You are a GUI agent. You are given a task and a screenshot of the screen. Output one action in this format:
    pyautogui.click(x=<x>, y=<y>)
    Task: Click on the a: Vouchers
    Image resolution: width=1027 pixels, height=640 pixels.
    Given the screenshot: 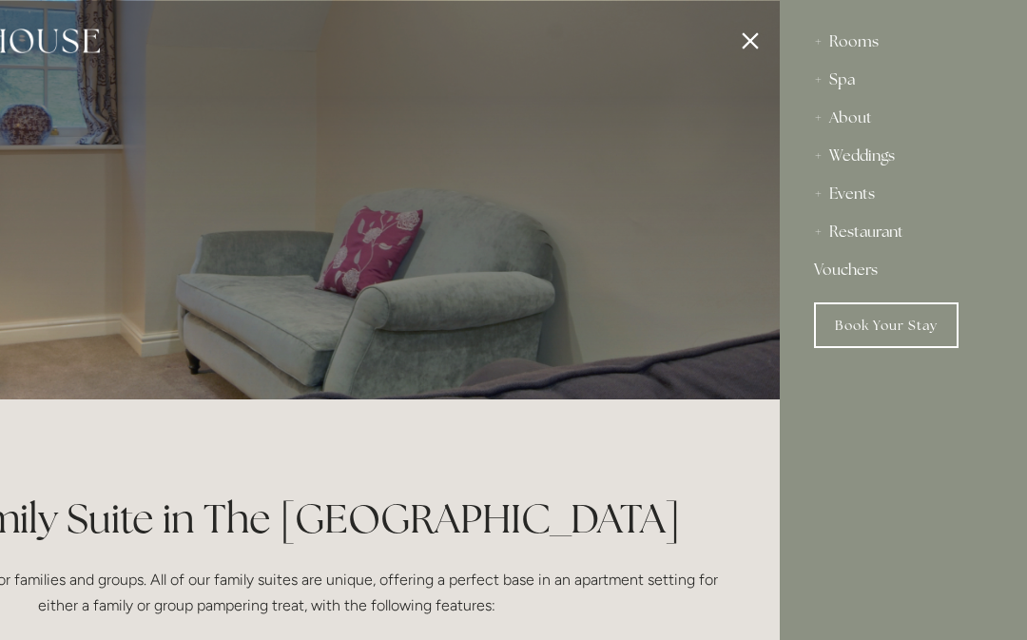 What is the action you would take?
    pyautogui.click(x=903, y=270)
    